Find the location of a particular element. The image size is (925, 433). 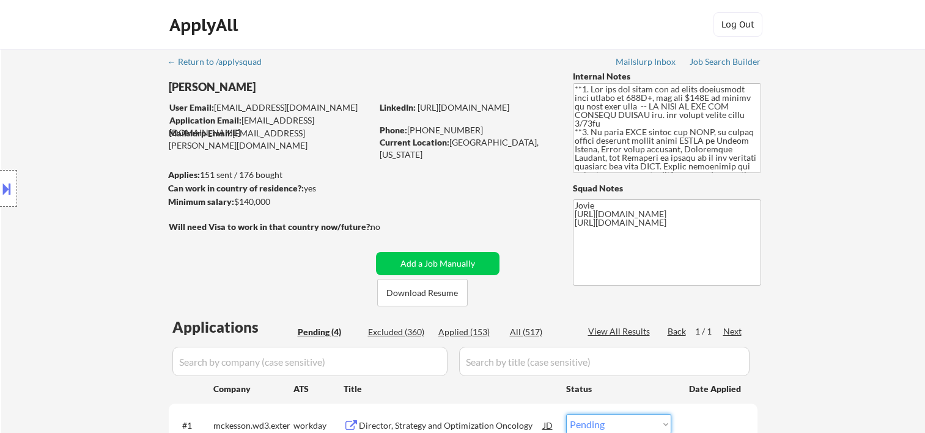

a: Job Search Builder is located at coordinates (725, 63).